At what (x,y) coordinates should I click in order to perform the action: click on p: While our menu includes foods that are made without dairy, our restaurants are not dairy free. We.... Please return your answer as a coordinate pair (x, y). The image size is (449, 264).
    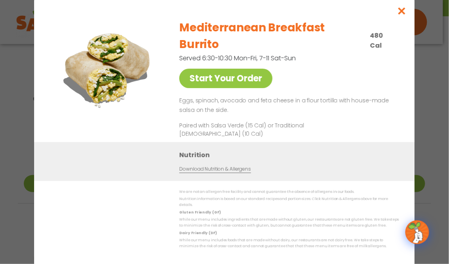
    Looking at the image, I should click on (289, 243).